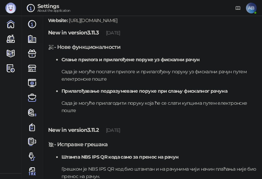 This screenshot has width=262, height=179. I want to click on h5: New in version 3.11.3, so click(152, 33).